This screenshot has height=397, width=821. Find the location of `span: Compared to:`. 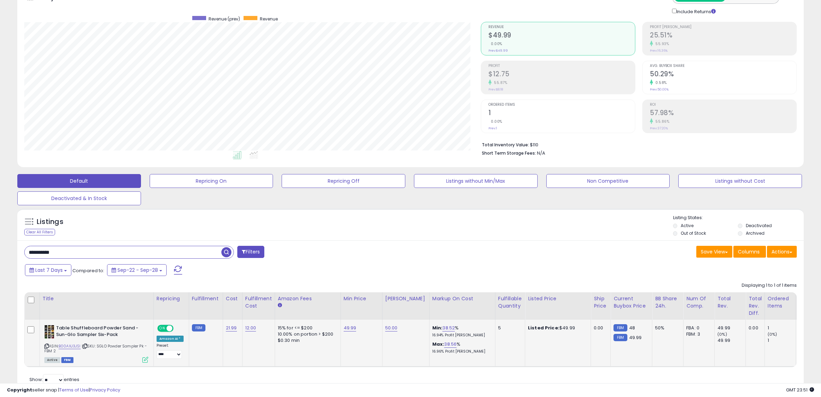

span: Compared to: is located at coordinates (88, 270).